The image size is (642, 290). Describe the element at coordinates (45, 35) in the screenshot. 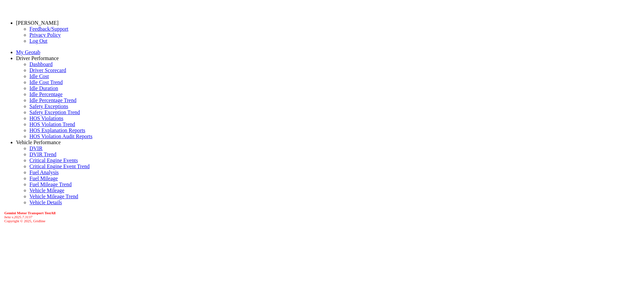

I see `a: Privacy Policy` at that location.